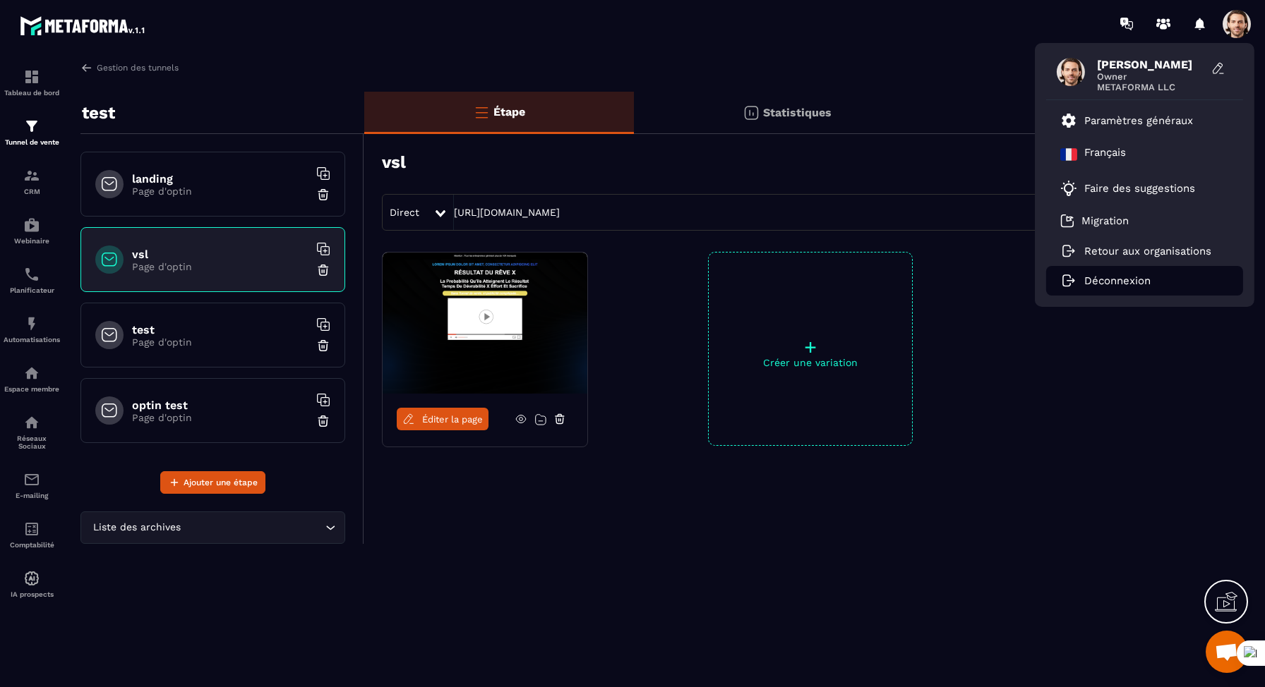 This screenshot has width=1265, height=687. I want to click on span: Éditer la page, so click(452, 419).